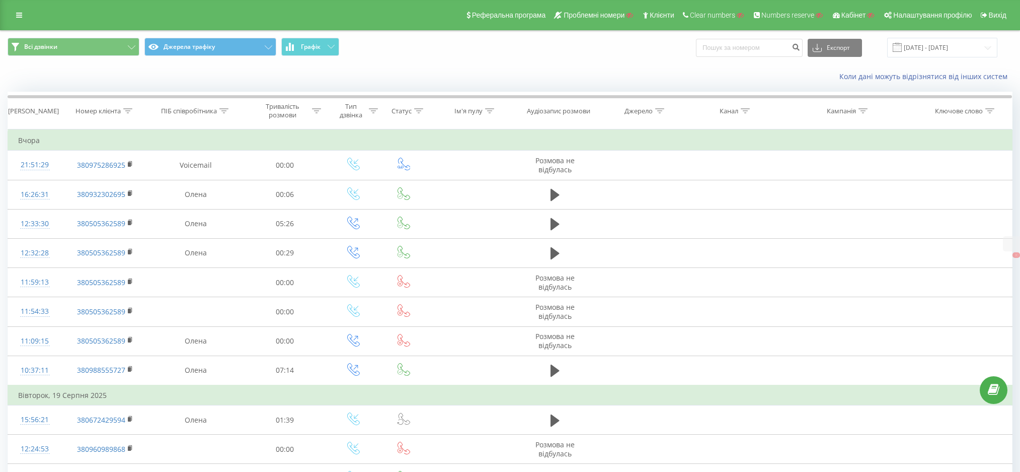  What do you see at coordinates (101, 419) in the screenshot?
I see `a: 380672429594` at bounding box center [101, 419].